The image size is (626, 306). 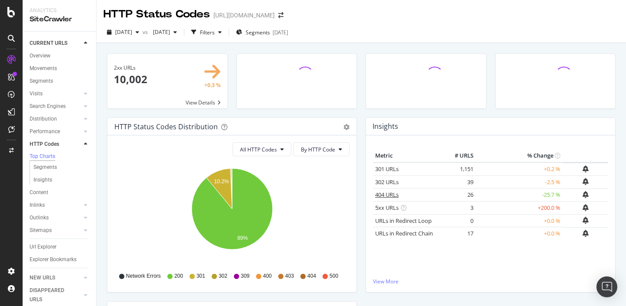 What do you see at coordinates (179, 276) in the screenshot?
I see `span: 200` at bounding box center [179, 276].